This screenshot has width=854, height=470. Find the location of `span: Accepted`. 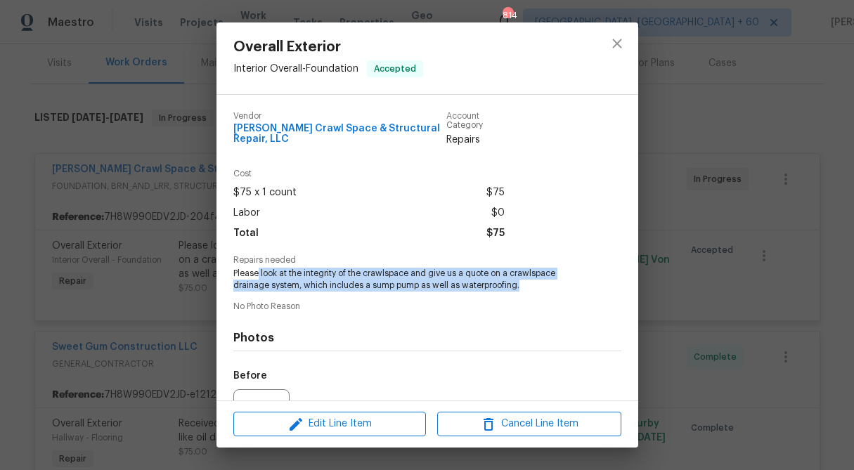

span: Accepted is located at coordinates (395, 69).